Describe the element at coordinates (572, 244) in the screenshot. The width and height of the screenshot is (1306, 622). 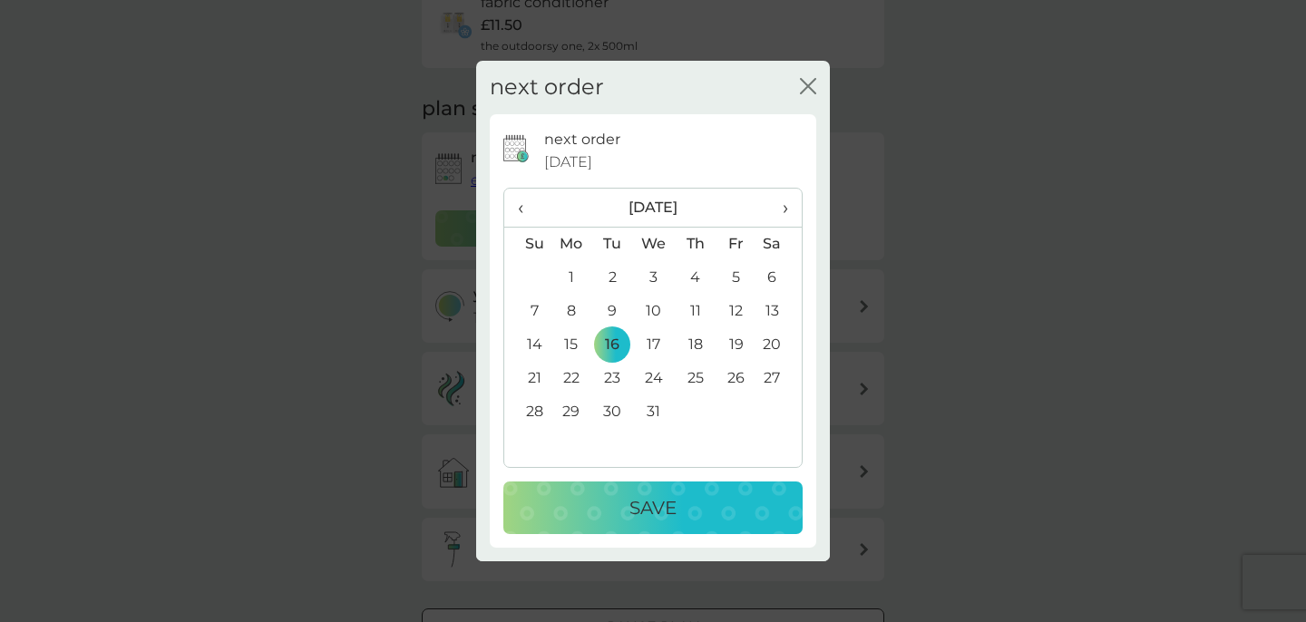
I see `th: Mo` at that location.